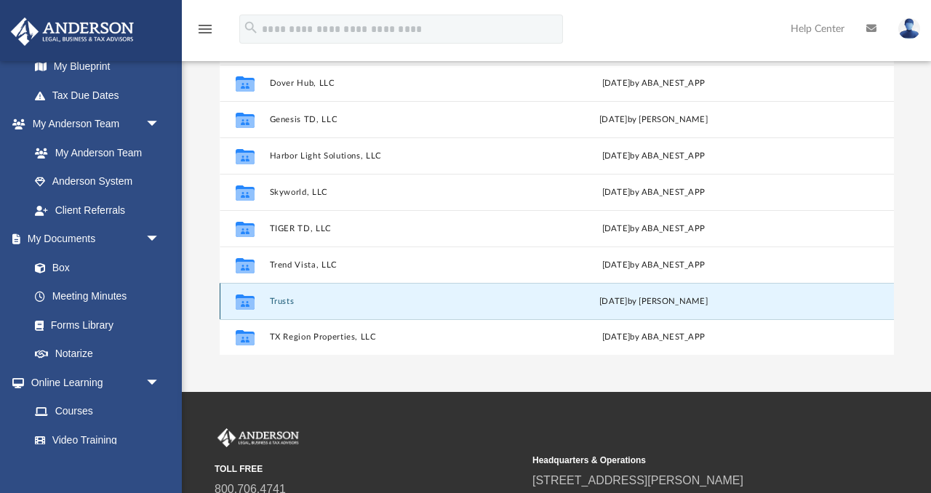 The width and height of the screenshot is (931, 493). What do you see at coordinates (205, 33) in the screenshot?
I see `a: menu` at bounding box center [205, 33].